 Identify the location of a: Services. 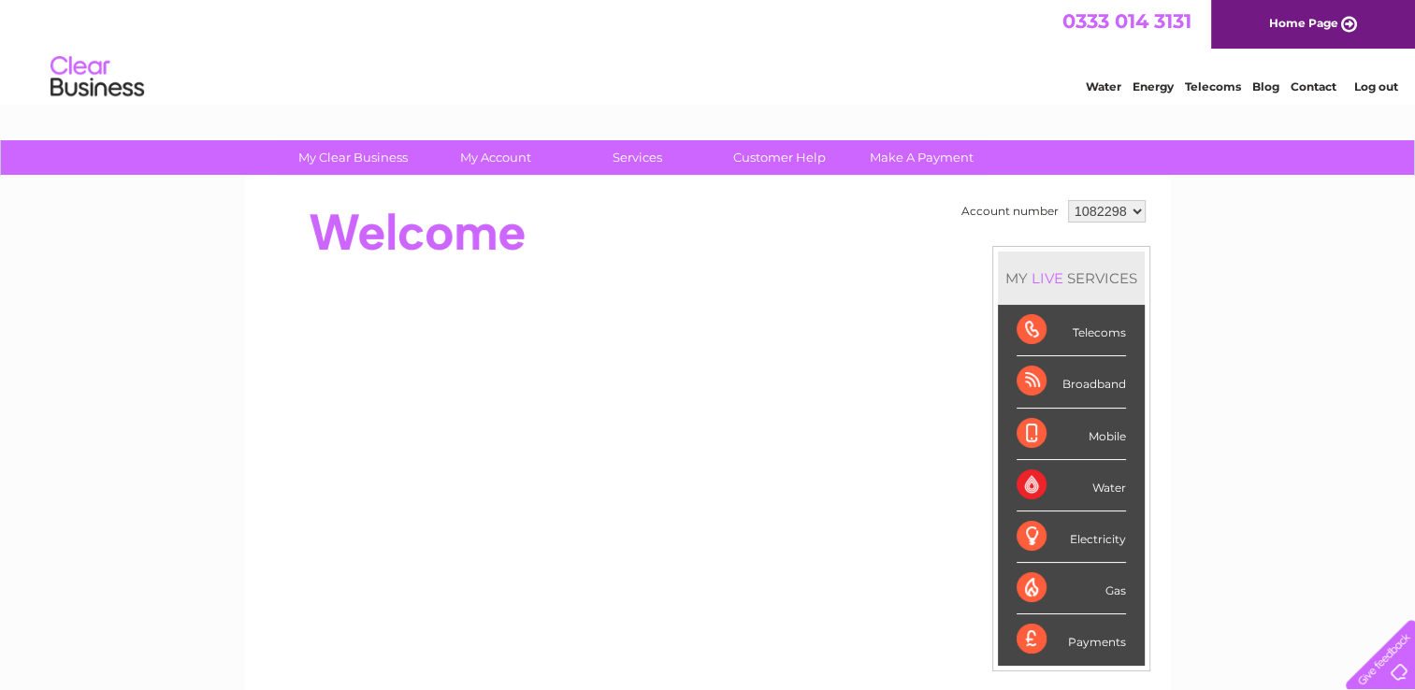
(637, 157).